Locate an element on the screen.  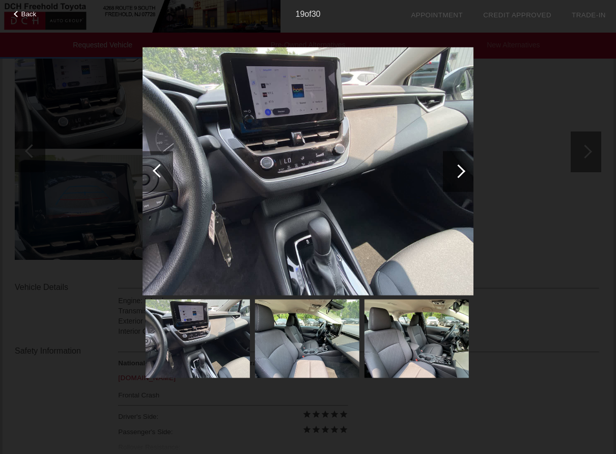
img: ebb38b79face7a35a289e8bbb8d8e7e1x.jpg is located at coordinates (417, 339).